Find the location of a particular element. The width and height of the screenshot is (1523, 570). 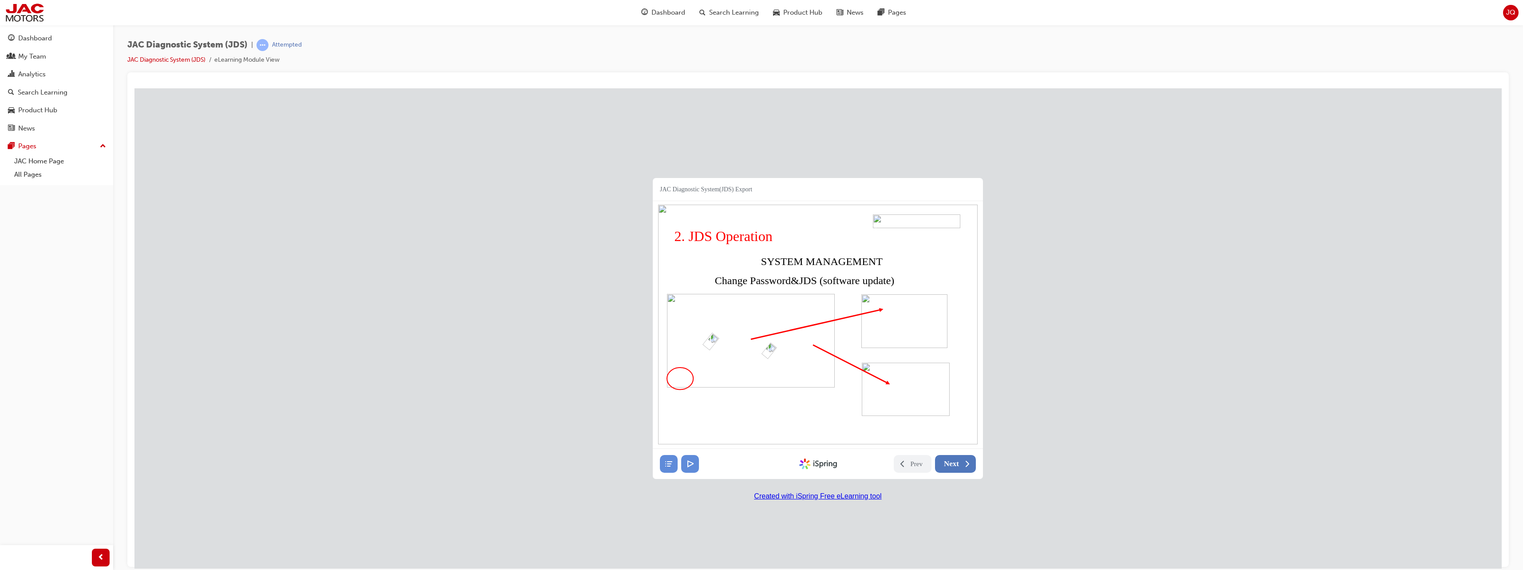

span: up-icon is located at coordinates (103, 146).